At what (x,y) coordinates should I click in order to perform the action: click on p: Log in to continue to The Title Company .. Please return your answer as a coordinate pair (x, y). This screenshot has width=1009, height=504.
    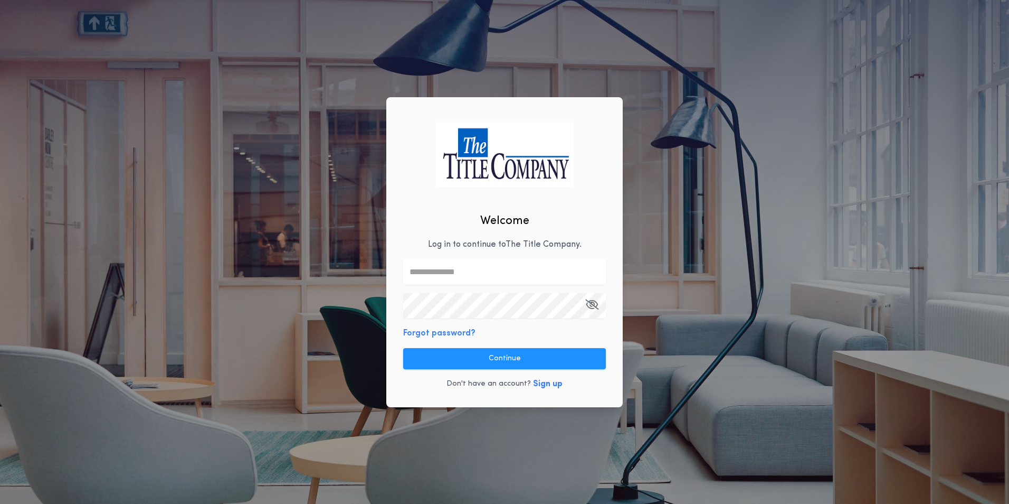
    Looking at the image, I should click on (505, 244).